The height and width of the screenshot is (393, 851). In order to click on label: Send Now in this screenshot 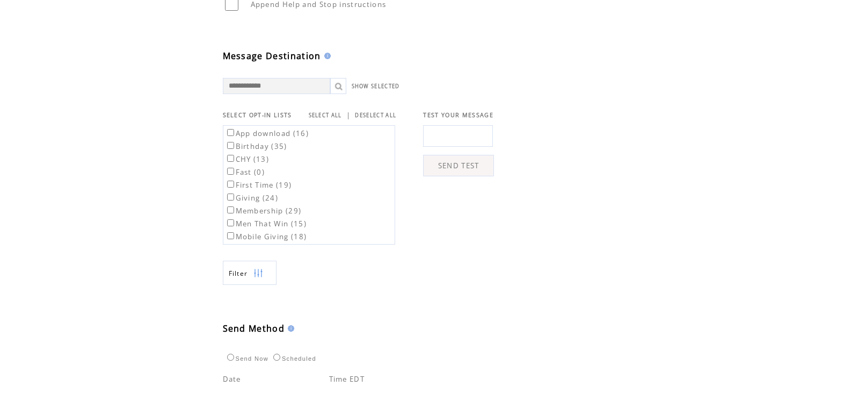, I will do `click(246, 358)`.